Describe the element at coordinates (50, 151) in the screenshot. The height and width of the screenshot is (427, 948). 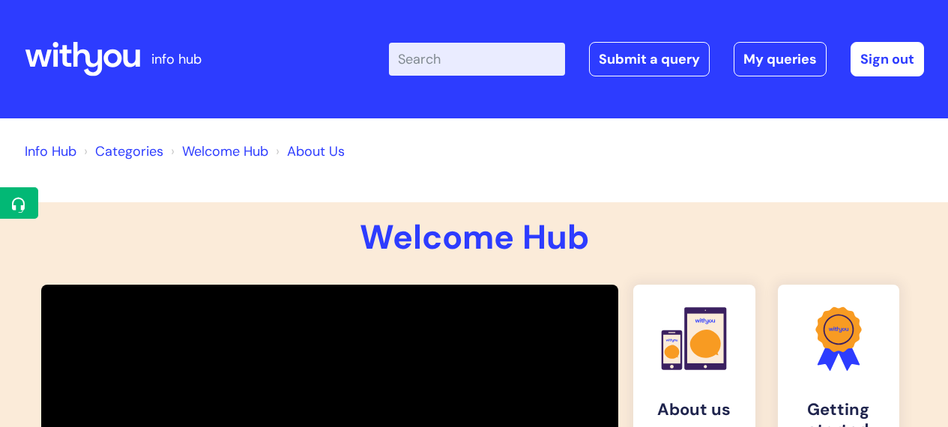
I see `a: Info Hub` at that location.